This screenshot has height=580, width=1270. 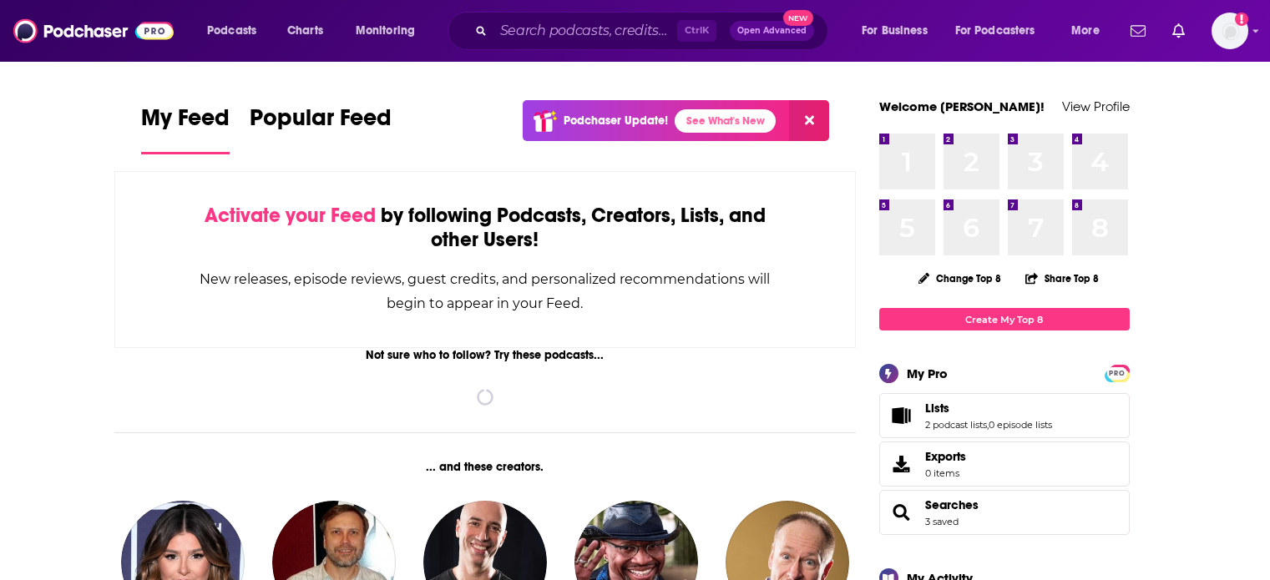 What do you see at coordinates (485, 291) in the screenshot?
I see `div: New releases, episode reviews, guest credits, and personalized recommendations will begin to appe...` at bounding box center [485, 291].